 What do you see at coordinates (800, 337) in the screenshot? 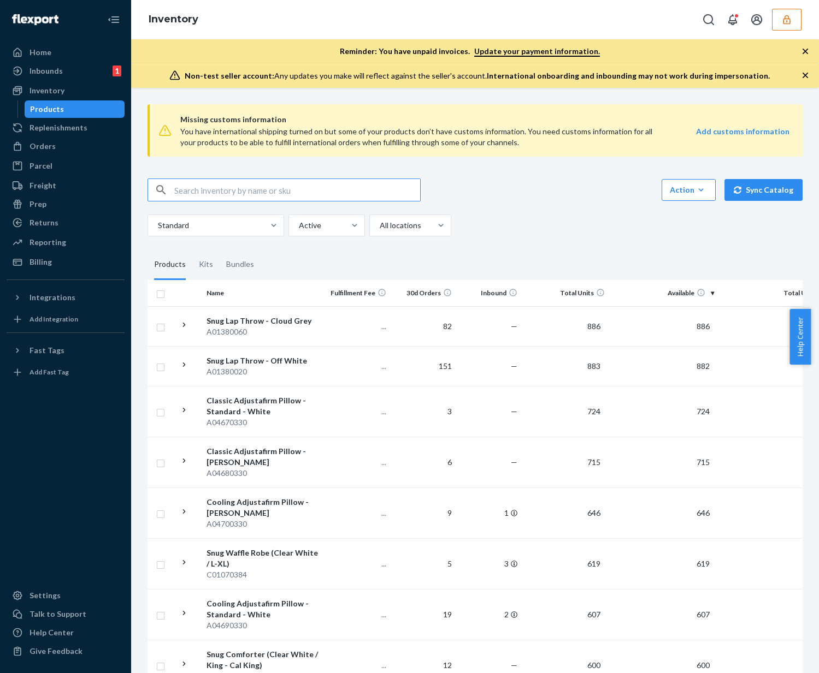
I see `button: Help Center` at bounding box center [800, 337].